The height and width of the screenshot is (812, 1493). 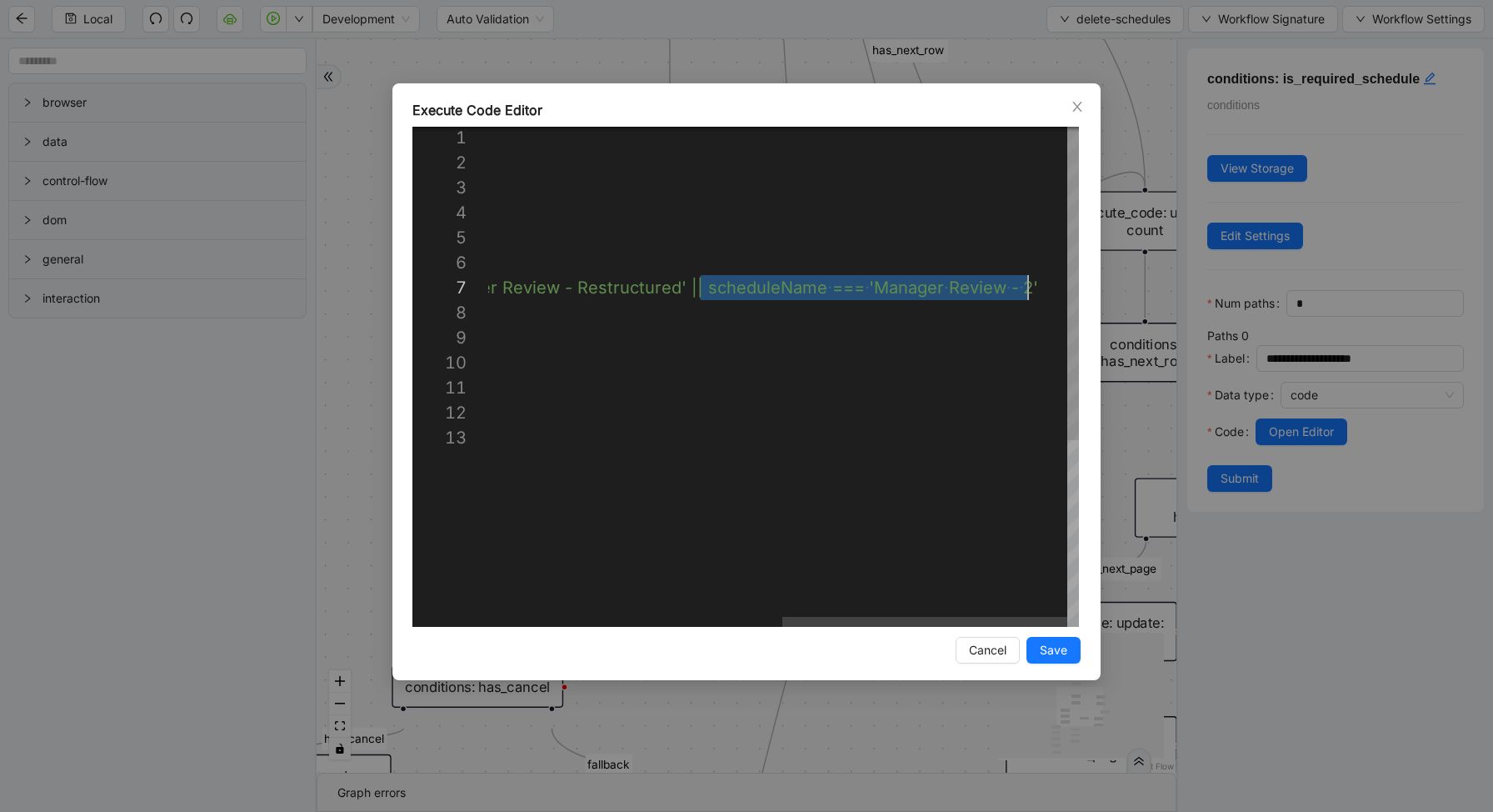 What do you see at coordinates (1077, 107) in the screenshot?
I see `span: close` at bounding box center [1077, 107].